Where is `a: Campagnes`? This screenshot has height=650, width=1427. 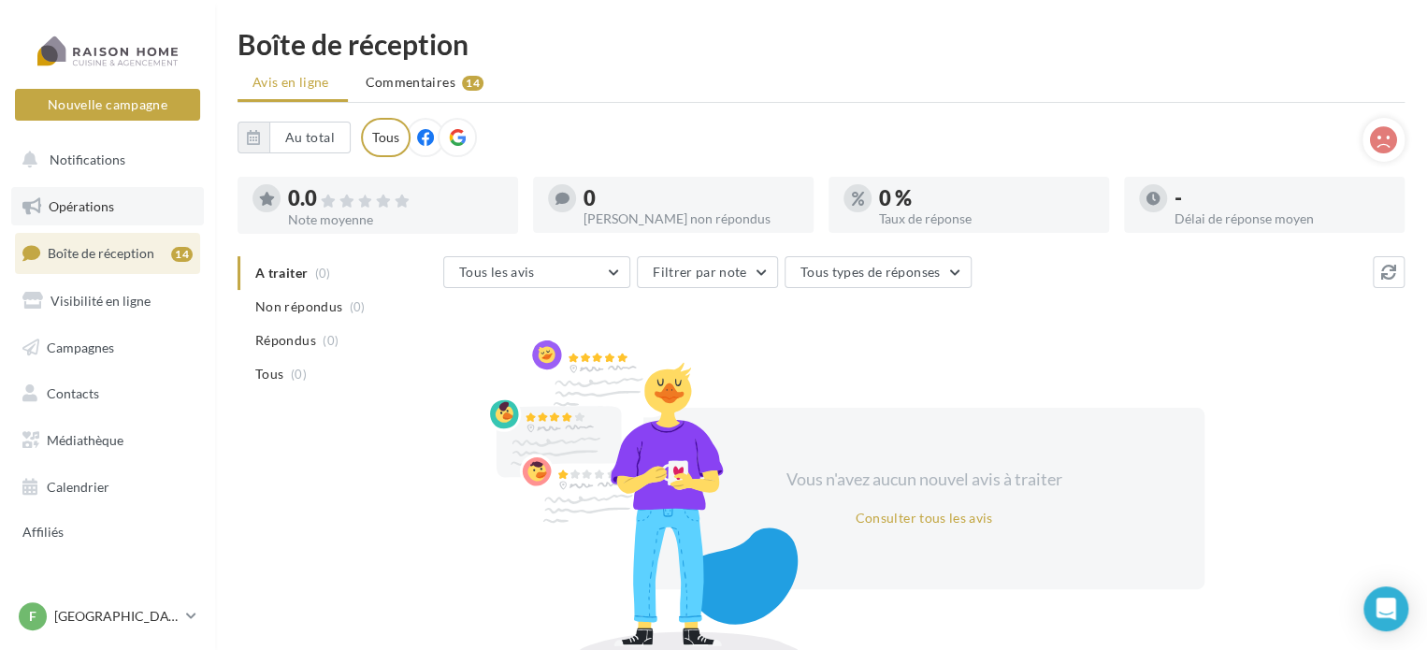 a: Campagnes is located at coordinates (108, 348).